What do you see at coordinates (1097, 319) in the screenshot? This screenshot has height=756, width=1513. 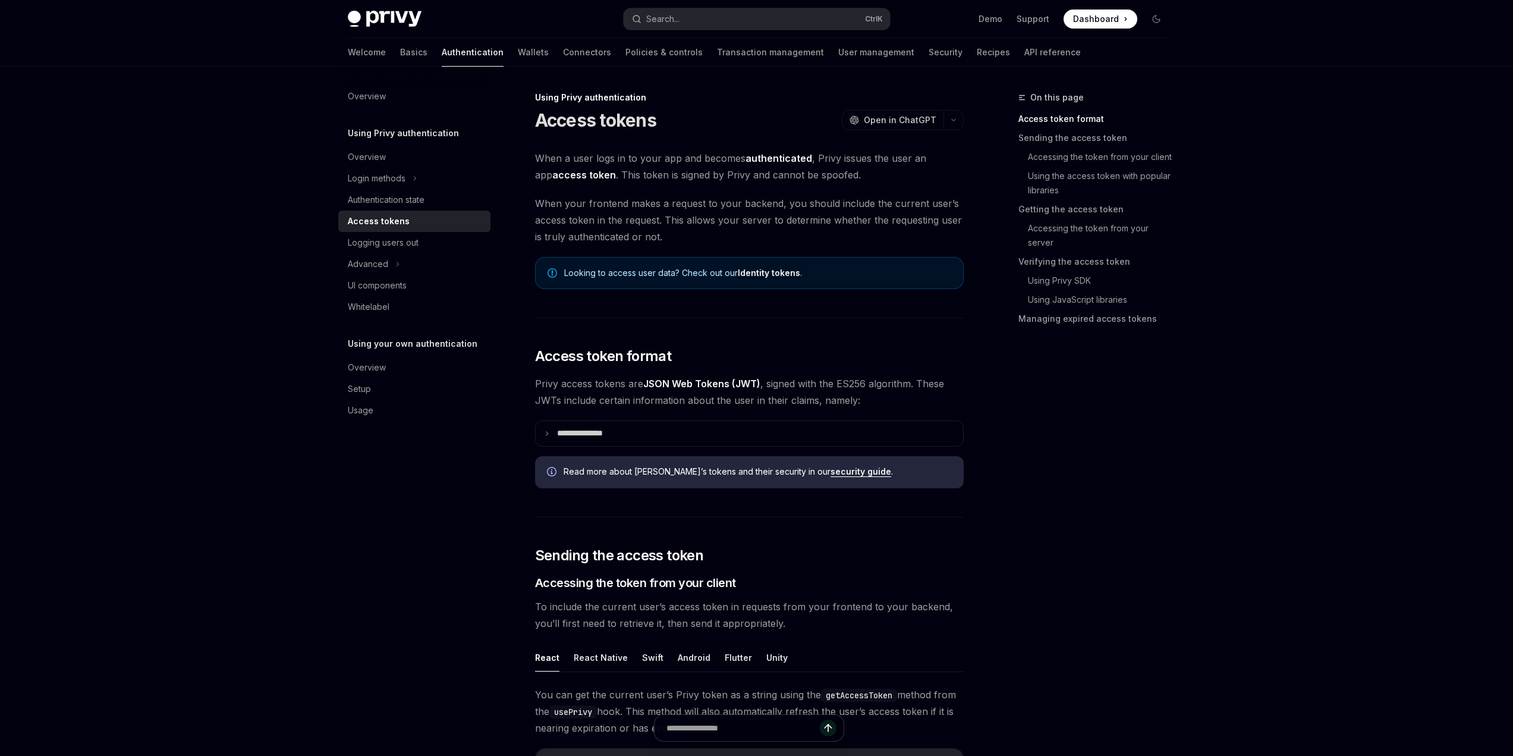 I see `a: Managing expired access tokens` at bounding box center [1097, 319].